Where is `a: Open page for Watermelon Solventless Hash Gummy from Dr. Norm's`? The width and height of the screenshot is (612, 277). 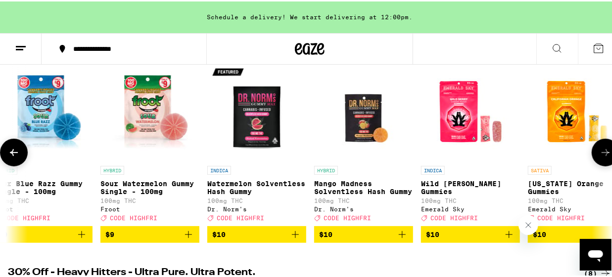 a: Open page for Watermelon Solventless Hash Gummy from Dr. Norm's is located at coordinates (257, 143).